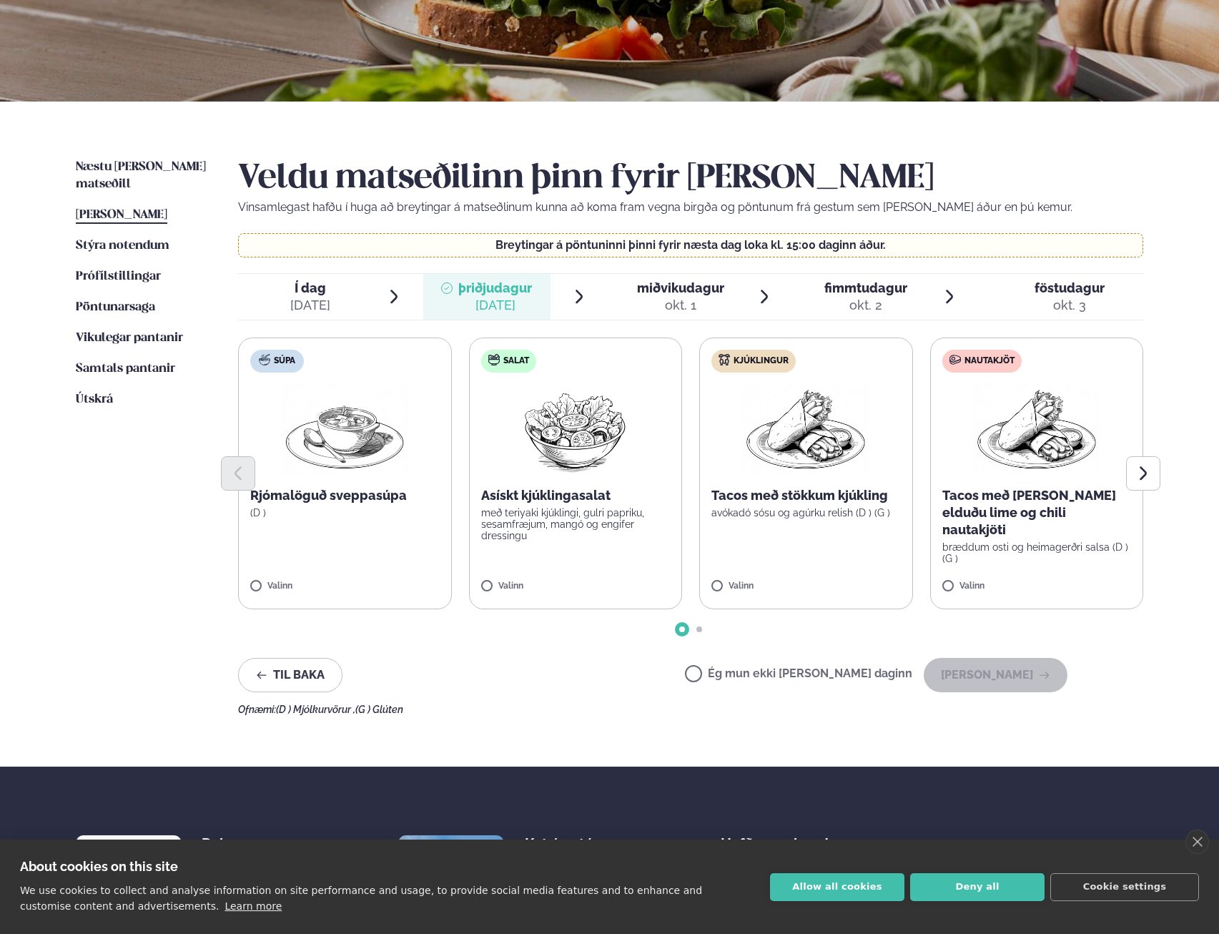 This screenshot has width=1219, height=934. I want to click on p: We use cookies to collect and analyse information on site performance and usage, to provide socia..., so click(361, 898).